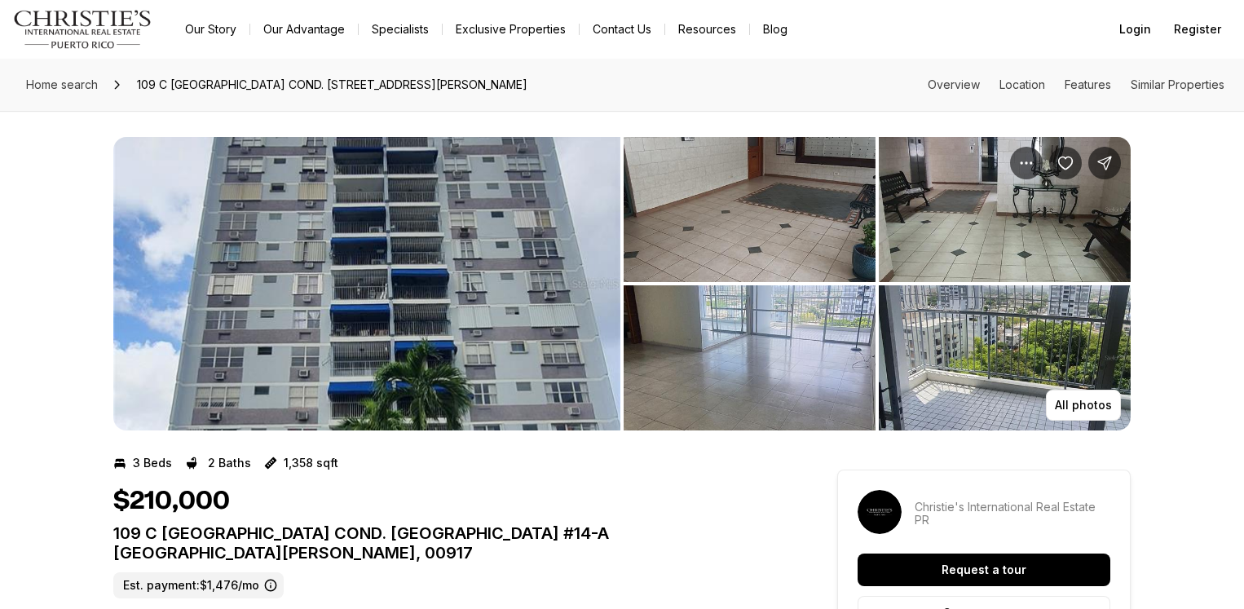 The width and height of the screenshot is (1244, 609). Describe the element at coordinates (229, 463) in the screenshot. I see `p: 2 Baths` at that location.